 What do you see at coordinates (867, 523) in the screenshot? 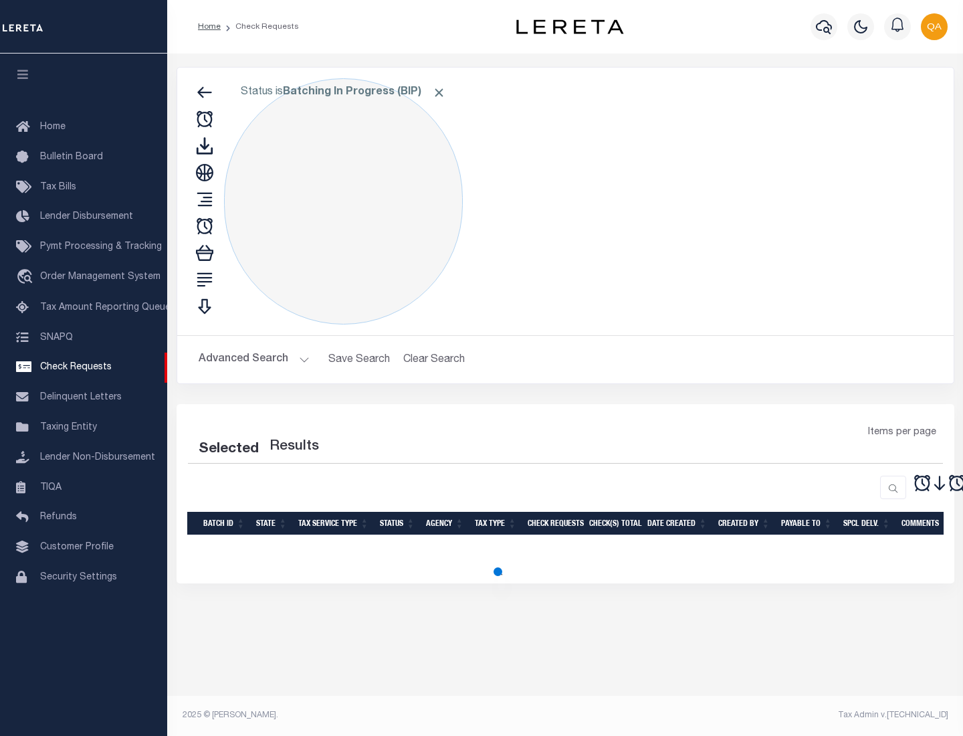
I see `th: Spcl Delv.` at bounding box center [867, 523].